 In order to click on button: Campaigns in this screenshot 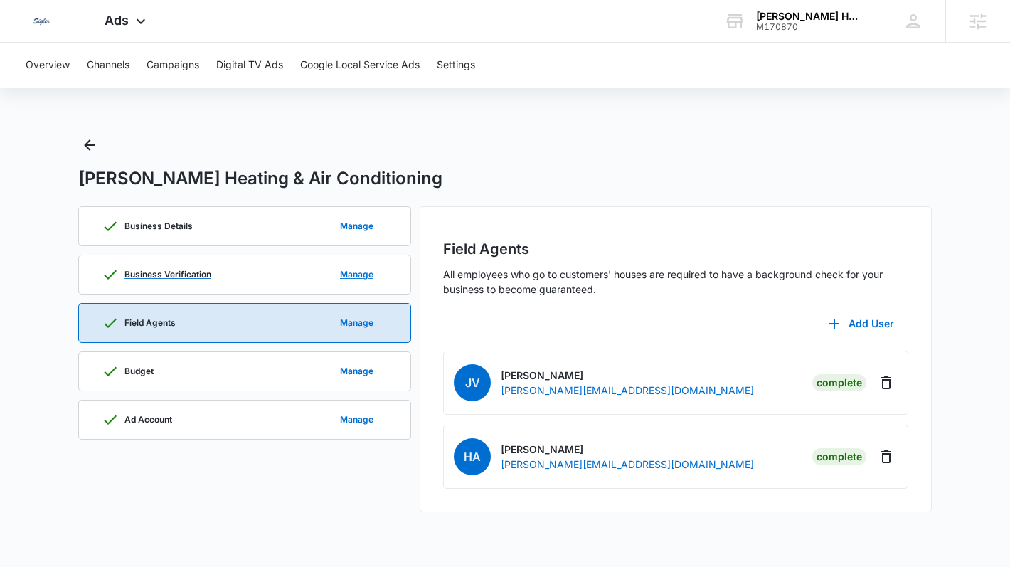, I will do `click(173, 65)`.